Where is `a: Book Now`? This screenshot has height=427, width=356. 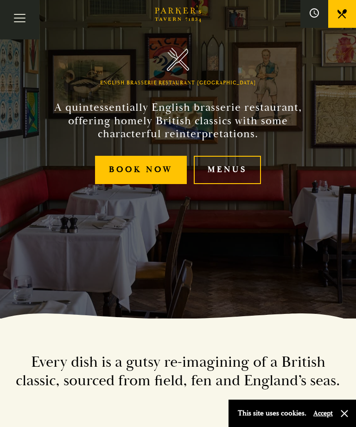 a: Book Now is located at coordinates (141, 170).